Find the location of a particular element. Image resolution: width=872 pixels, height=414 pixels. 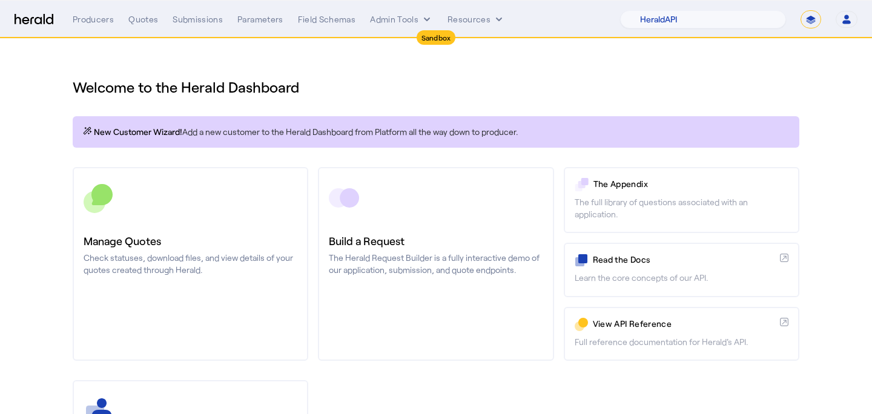

h1: Welcome to the Herald Dashboard is located at coordinates (436, 87).